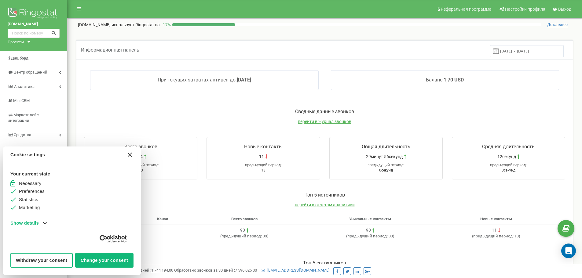 Image resolution: width=582 pixels, height=278 pixels. What do you see at coordinates (22, 135) in the screenshot?
I see `span: Средства` at bounding box center [22, 135].